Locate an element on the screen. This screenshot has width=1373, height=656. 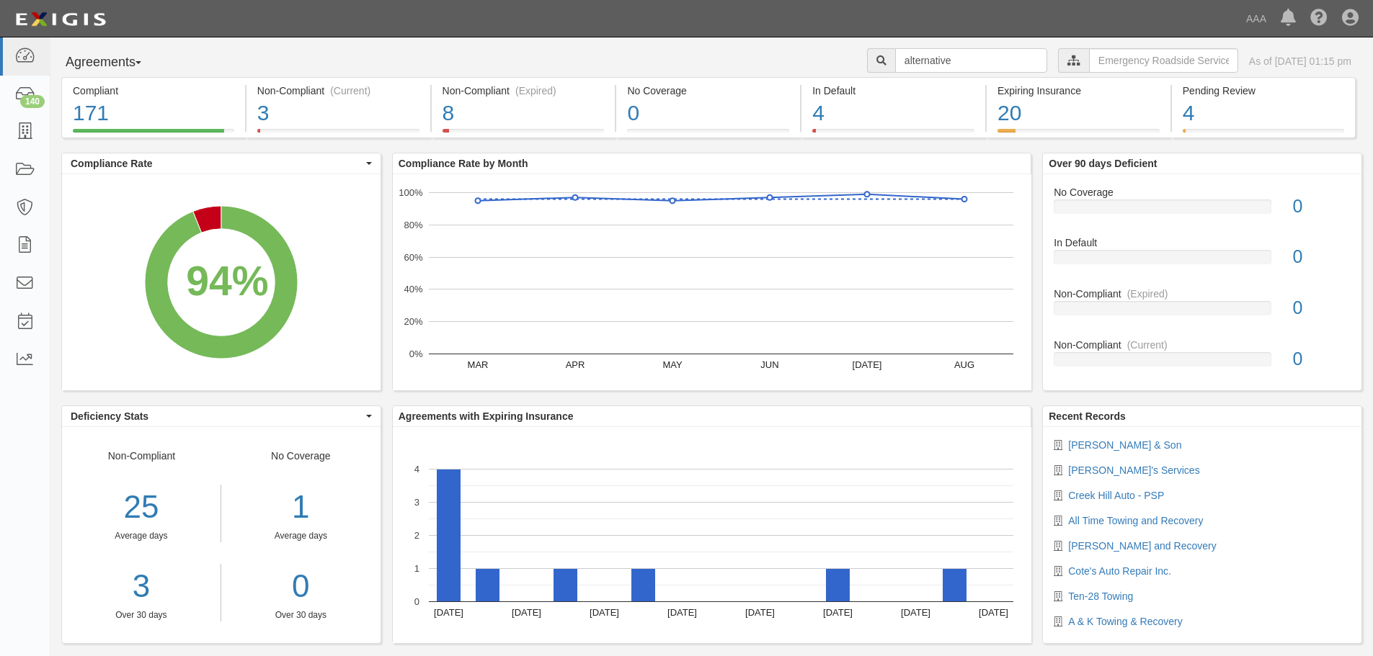
text: 4 is located at coordinates (416, 469).